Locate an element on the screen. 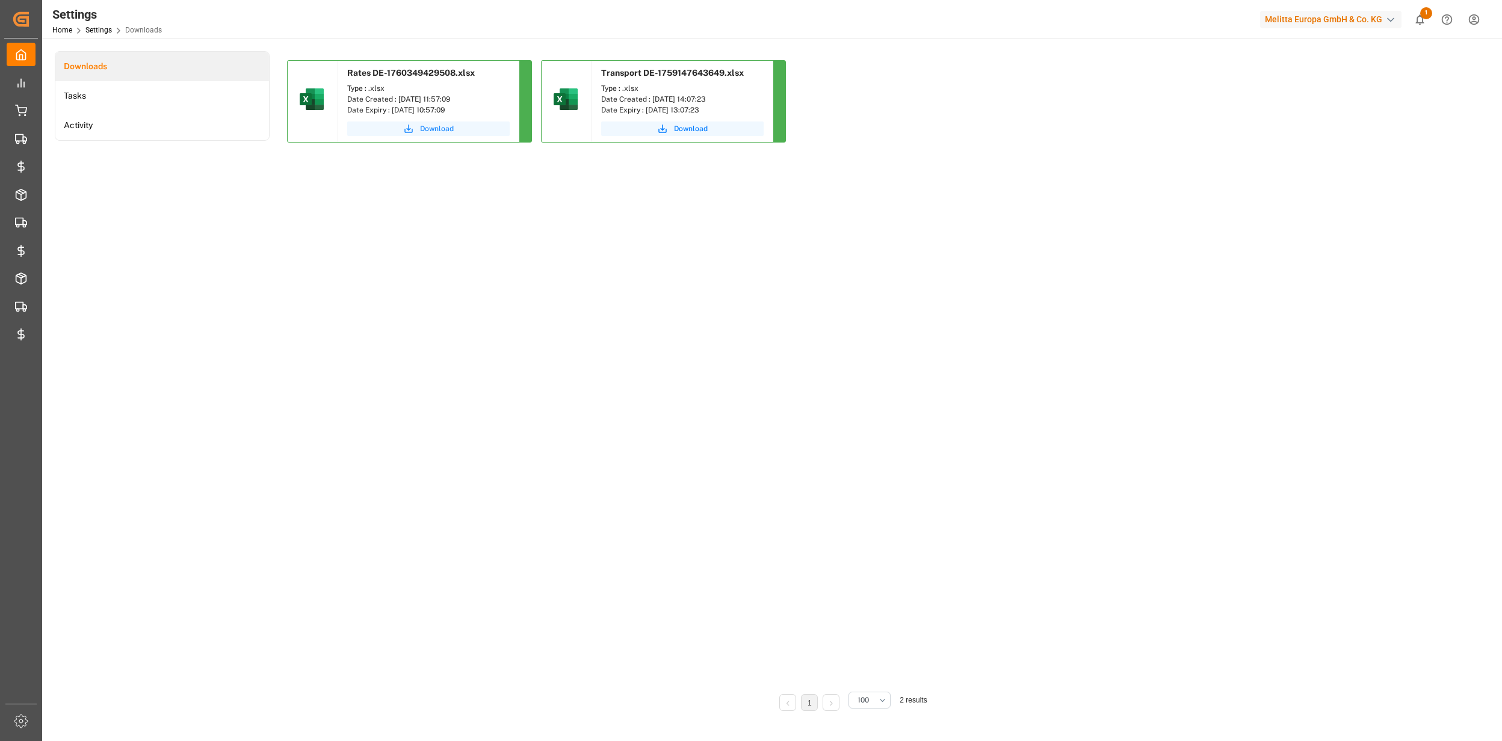 The width and height of the screenshot is (1502, 741). a: Downloads is located at coordinates (162, 66).